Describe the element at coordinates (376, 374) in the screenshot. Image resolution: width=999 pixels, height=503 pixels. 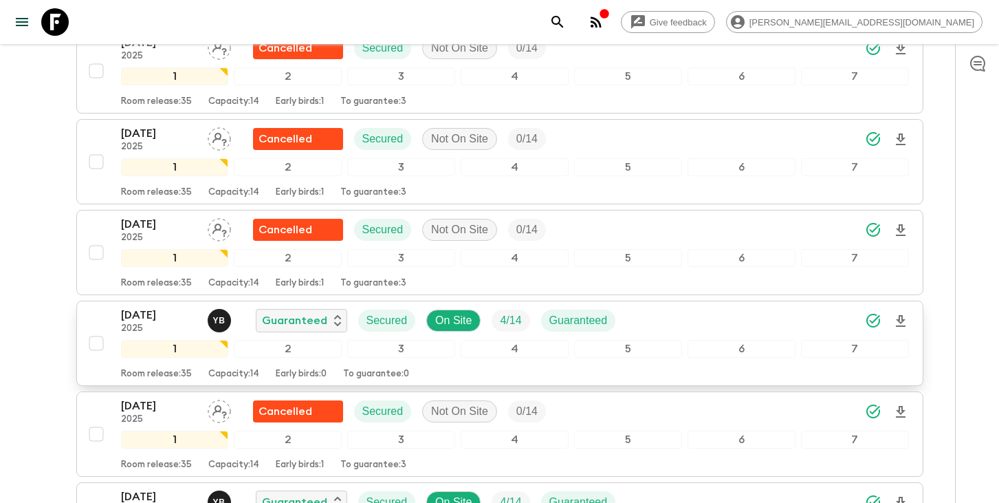
I see `p: To guarantee: 0` at that location.